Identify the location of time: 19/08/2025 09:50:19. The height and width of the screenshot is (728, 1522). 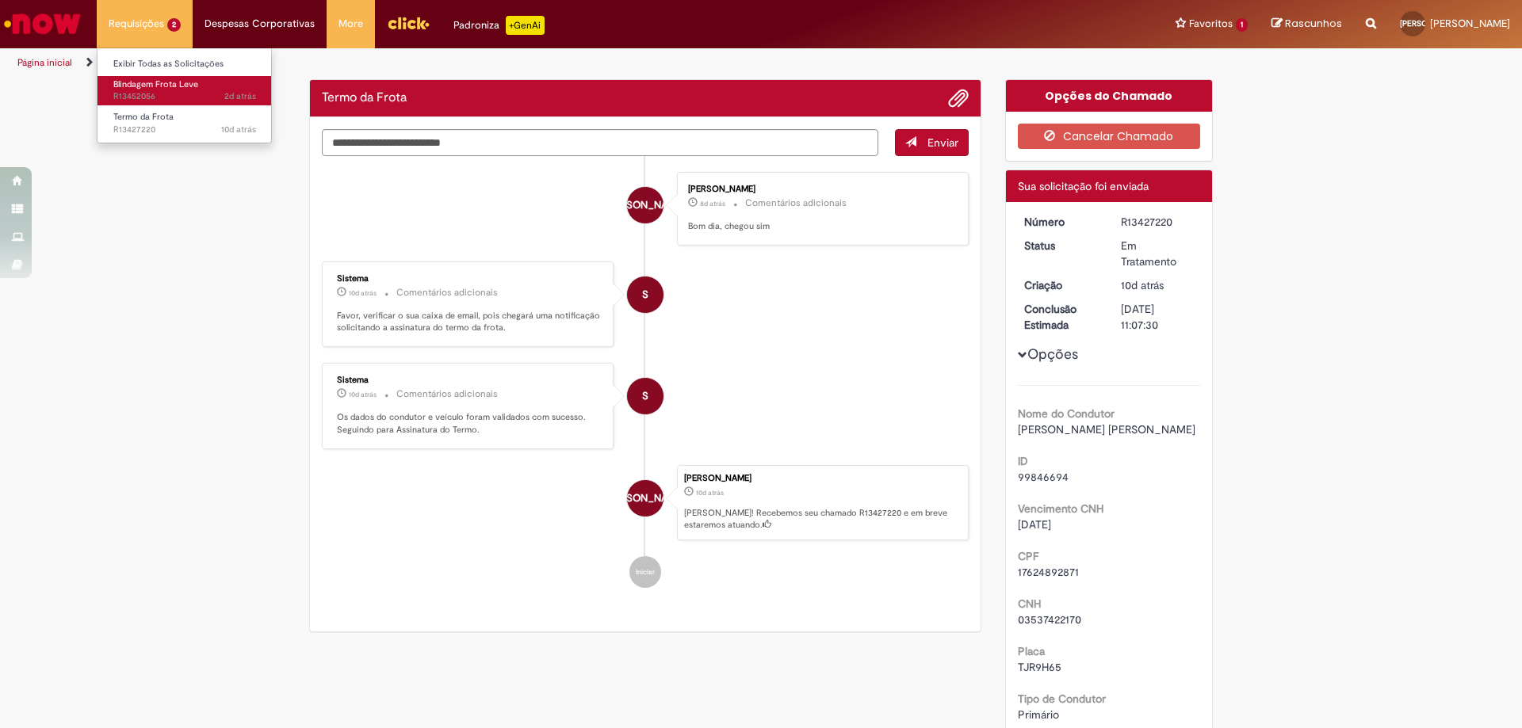
(362, 395).